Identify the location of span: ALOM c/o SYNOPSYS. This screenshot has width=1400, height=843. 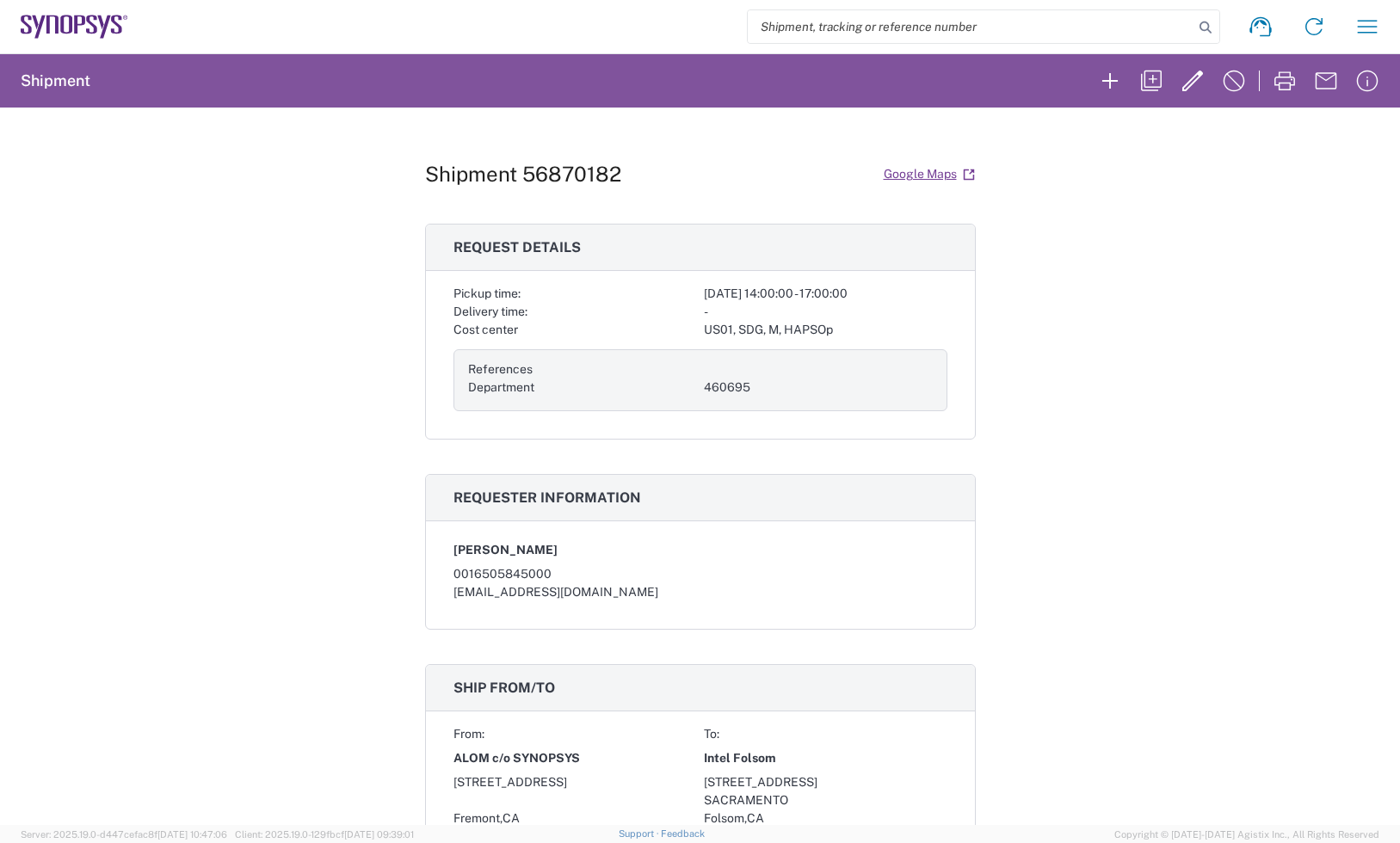
(516, 758).